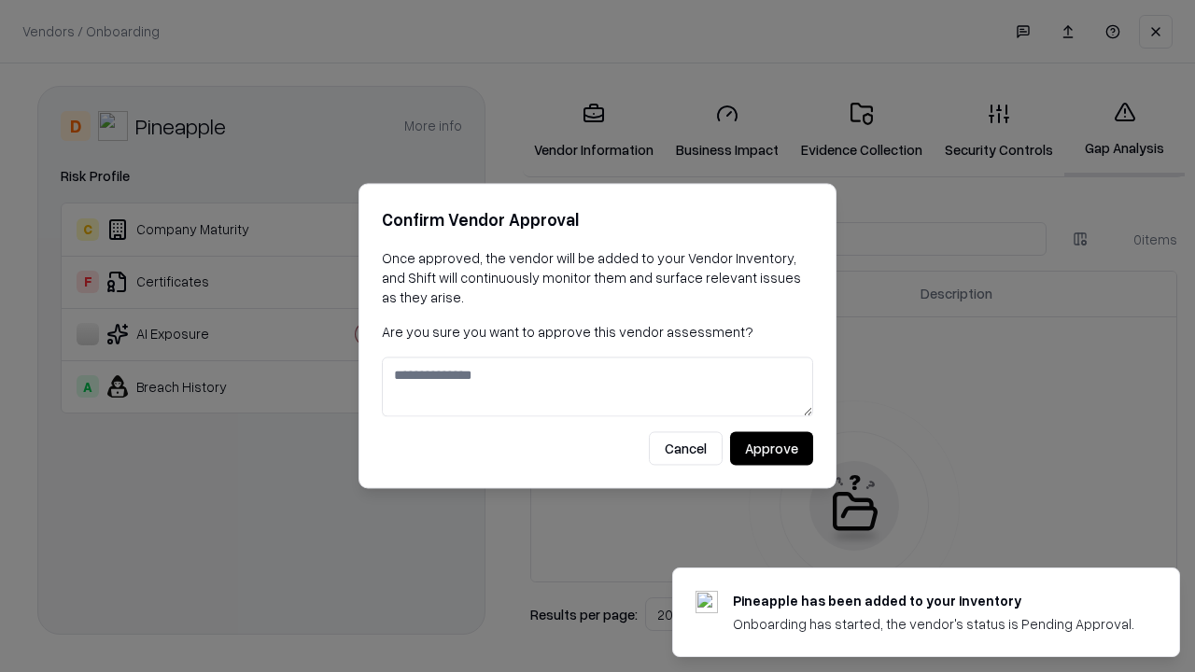 The height and width of the screenshot is (672, 1195). Describe the element at coordinates (597, 277) in the screenshot. I see `p: Once approved, the vendor will be added to your Vendor Inventory, and Shift will continuously mon...` at that location.